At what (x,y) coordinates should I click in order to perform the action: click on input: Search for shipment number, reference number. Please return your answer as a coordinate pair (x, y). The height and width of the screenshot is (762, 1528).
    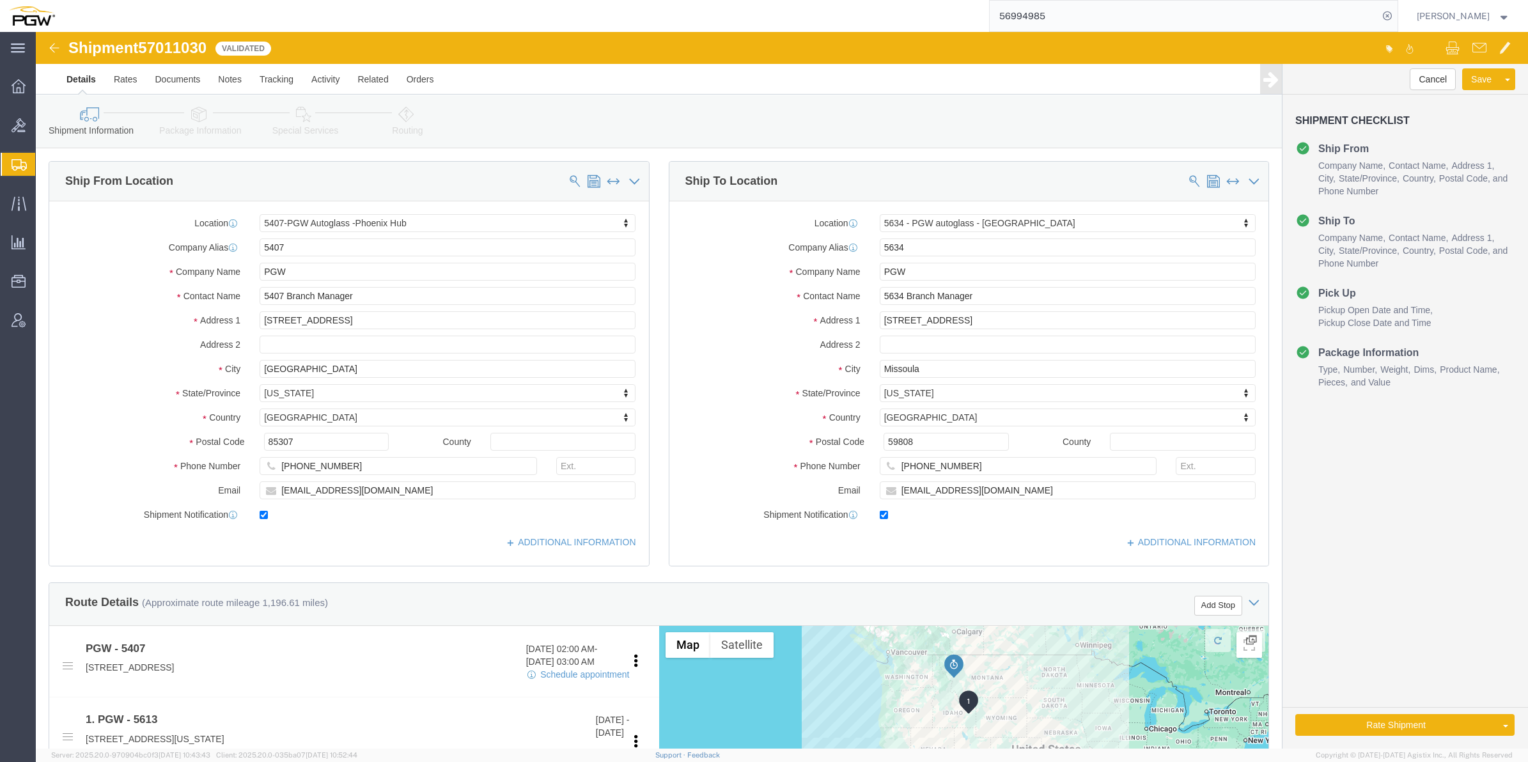
    Looking at the image, I should click on (1184, 16).